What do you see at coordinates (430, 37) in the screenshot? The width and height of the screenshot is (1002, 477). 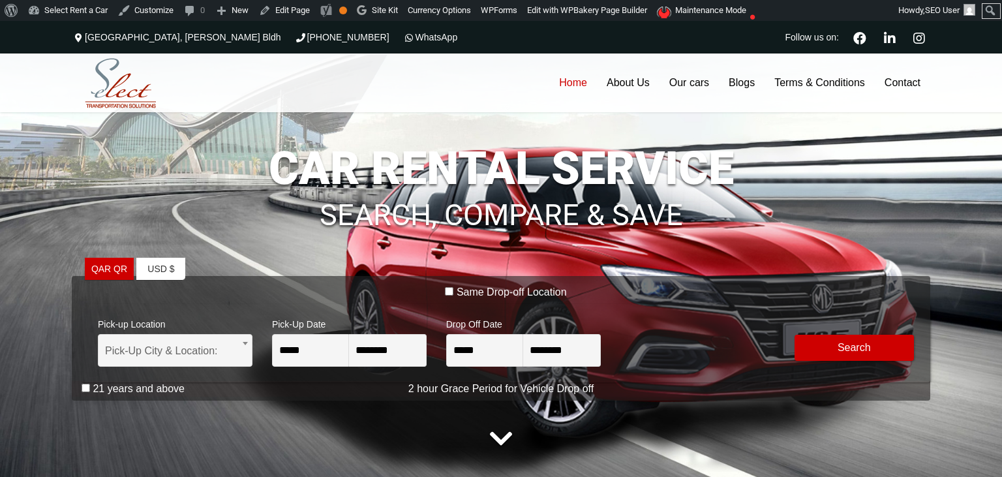 I see `a: WhatsApp` at bounding box center [430, 37].